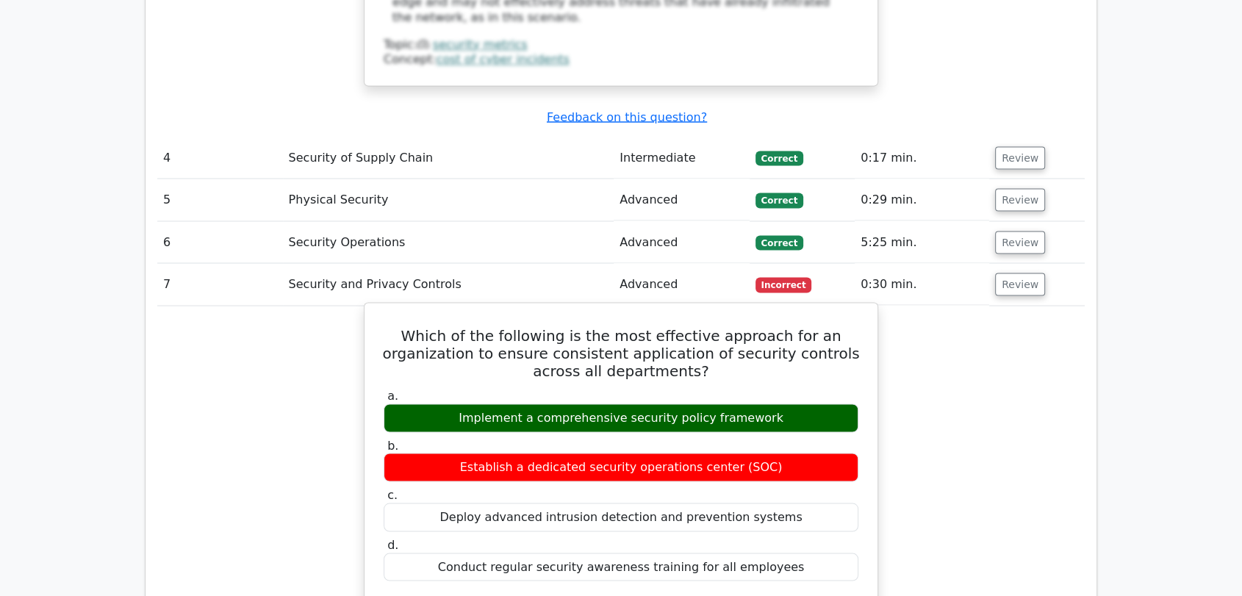  What do you see at coordinates (621, 467) in the screenshot?
I see `div: Establish a dedicated security operations center (SOC)` at bounding box center [621, 467].